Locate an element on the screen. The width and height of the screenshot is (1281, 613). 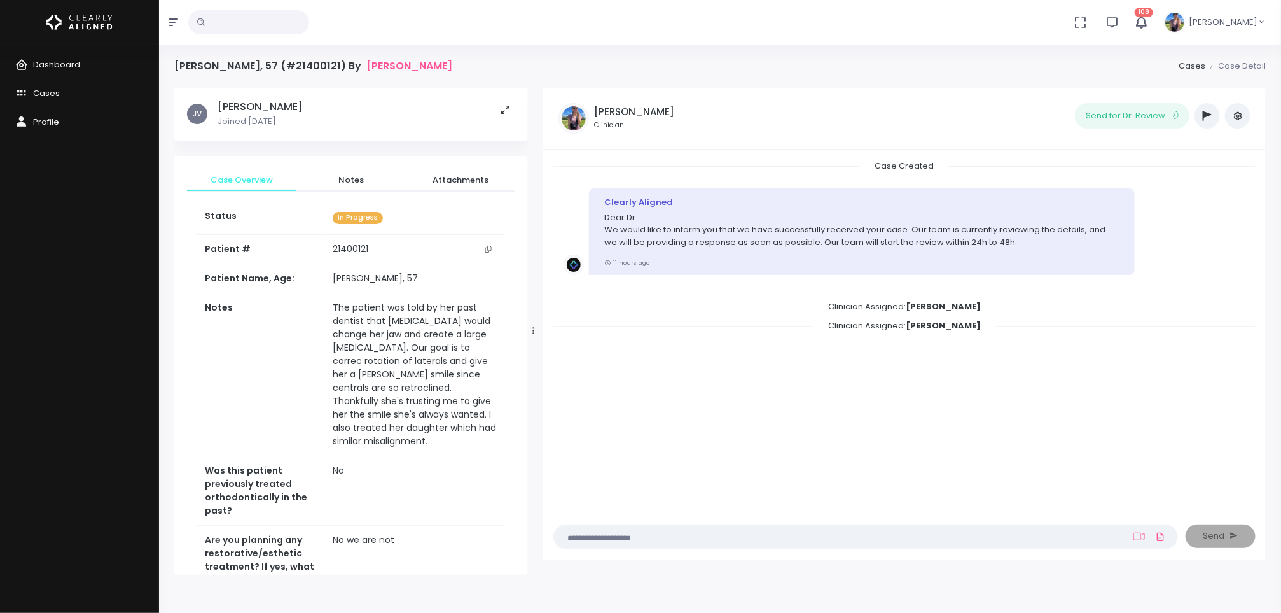
span: Case Created is located at coordinates (904, 165).